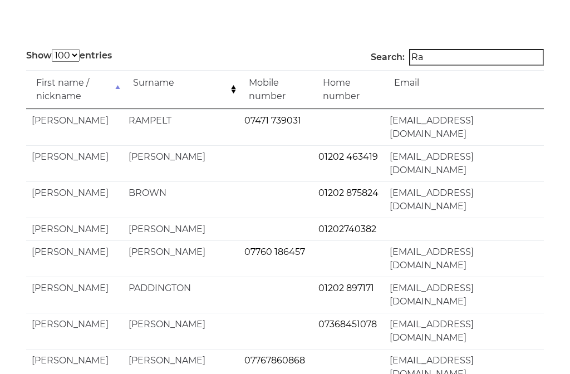  I want to click on a: 01202 875824, so click(349, 193).